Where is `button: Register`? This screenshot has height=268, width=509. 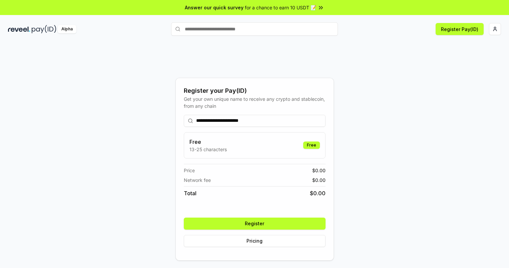
button: Register is located at coordinates (255, 224).